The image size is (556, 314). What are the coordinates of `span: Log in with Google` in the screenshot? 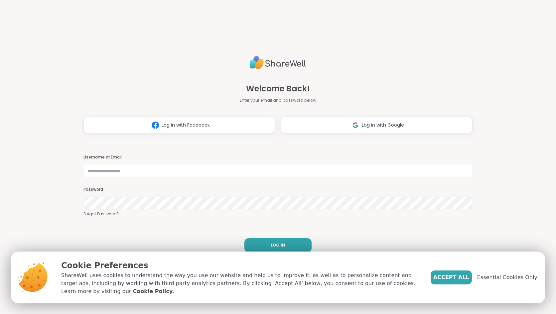 It's located at (383, 125).